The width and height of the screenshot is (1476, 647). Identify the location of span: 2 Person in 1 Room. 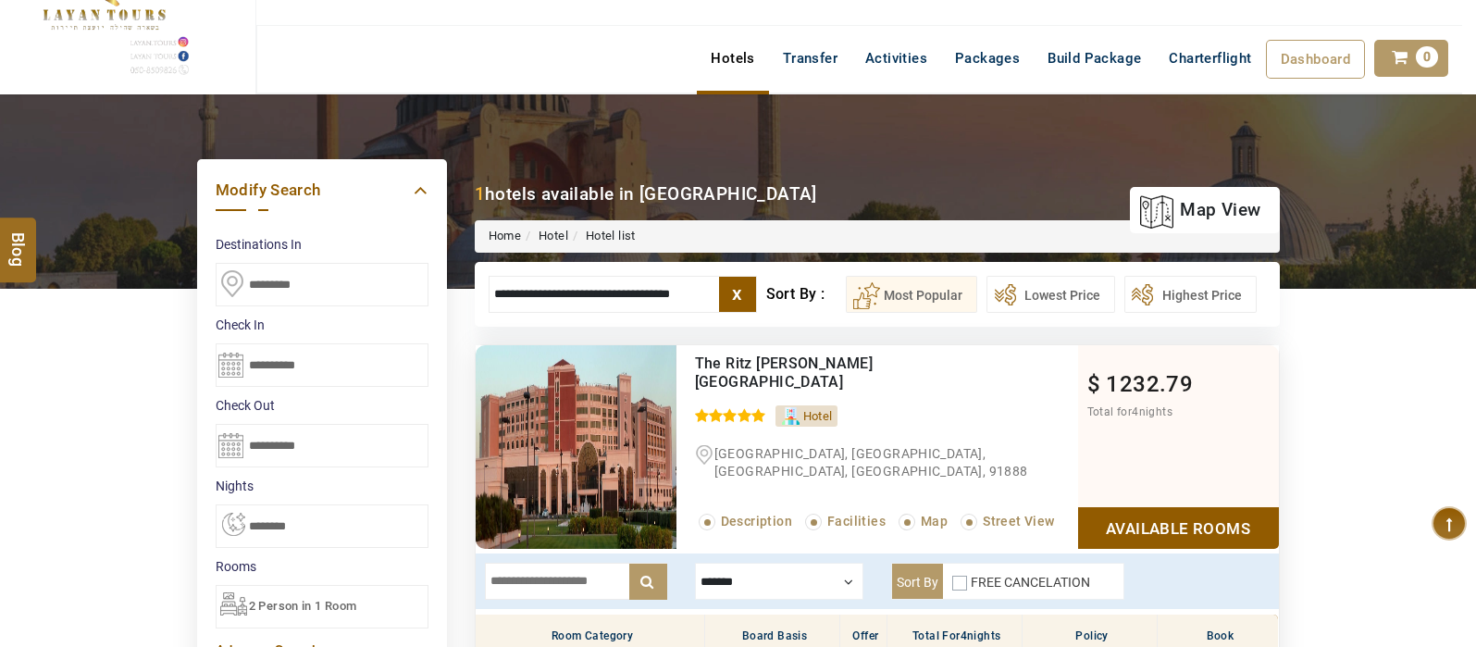
(303, 605).